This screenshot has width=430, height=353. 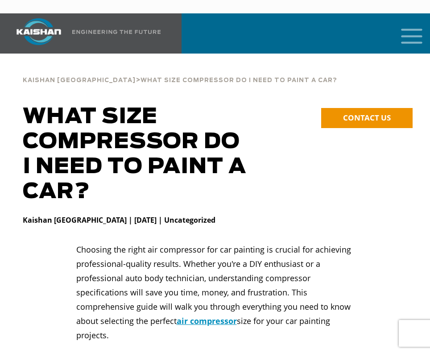 What do you see at coordinates (207, 321) in the screenshot?
I see `a: air compressor` at bounding box center [207, 321].